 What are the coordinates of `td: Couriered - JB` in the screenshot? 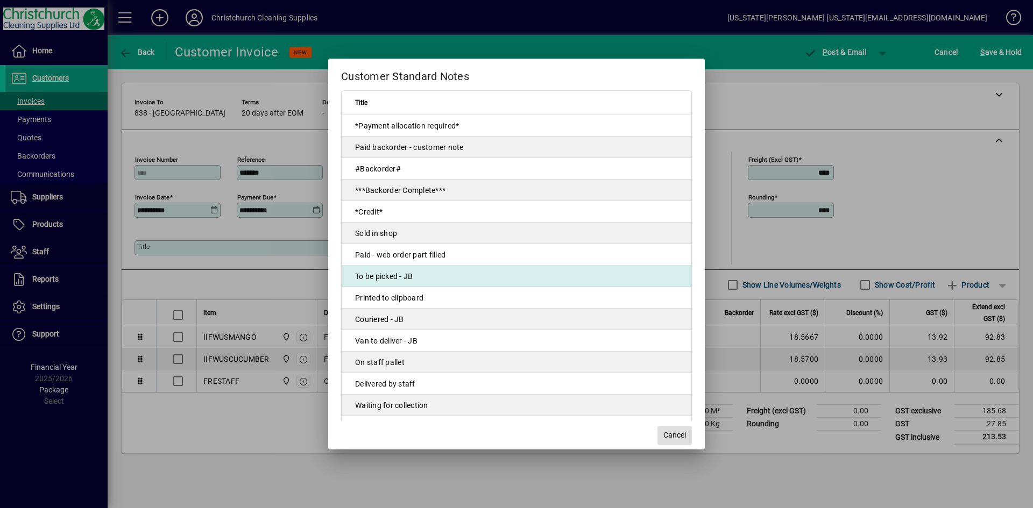 It's located at (516, 319).